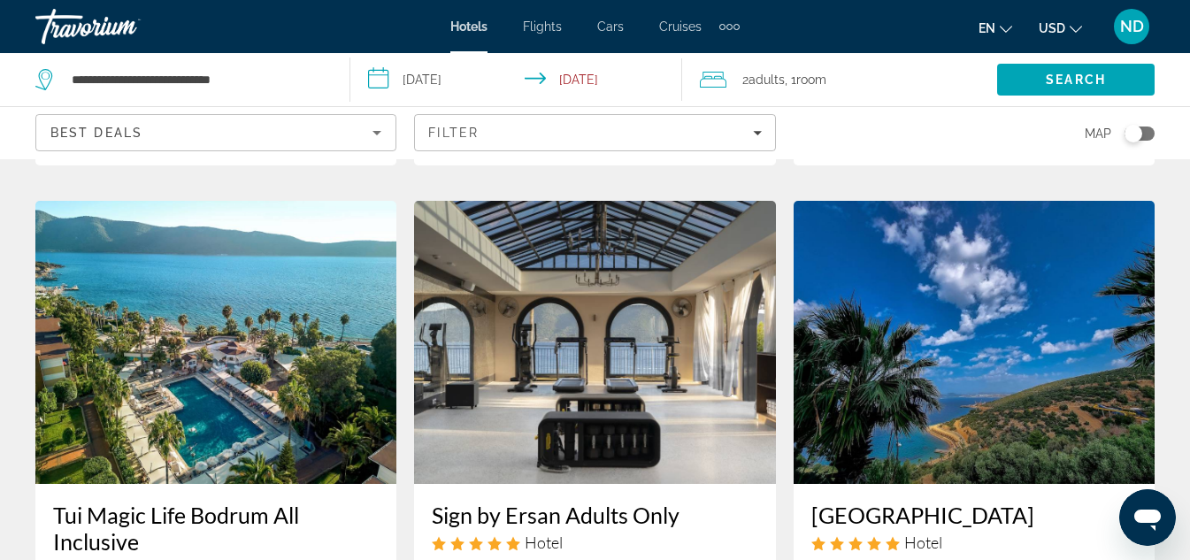 The width and height of the screenshot is (1190, 560). I want to click on mat-select: Sort by, so click(216, 133).